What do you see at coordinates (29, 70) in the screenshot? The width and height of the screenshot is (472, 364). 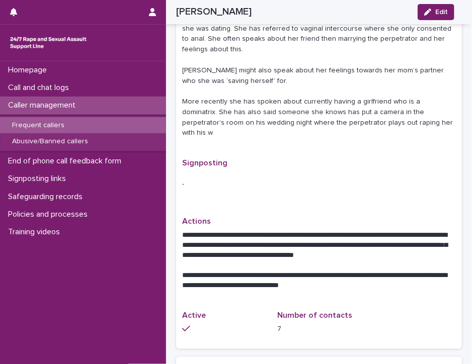 I see `p: Homepage` at bounding box center [29, 70].